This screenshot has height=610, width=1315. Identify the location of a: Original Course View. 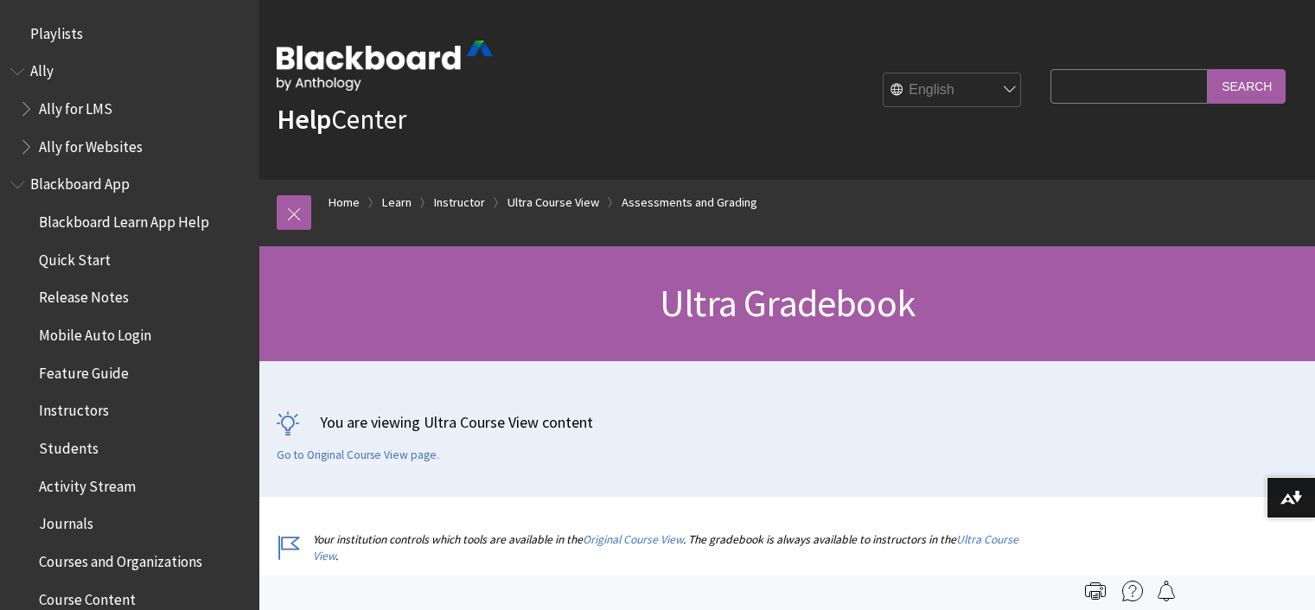
(633, 540).